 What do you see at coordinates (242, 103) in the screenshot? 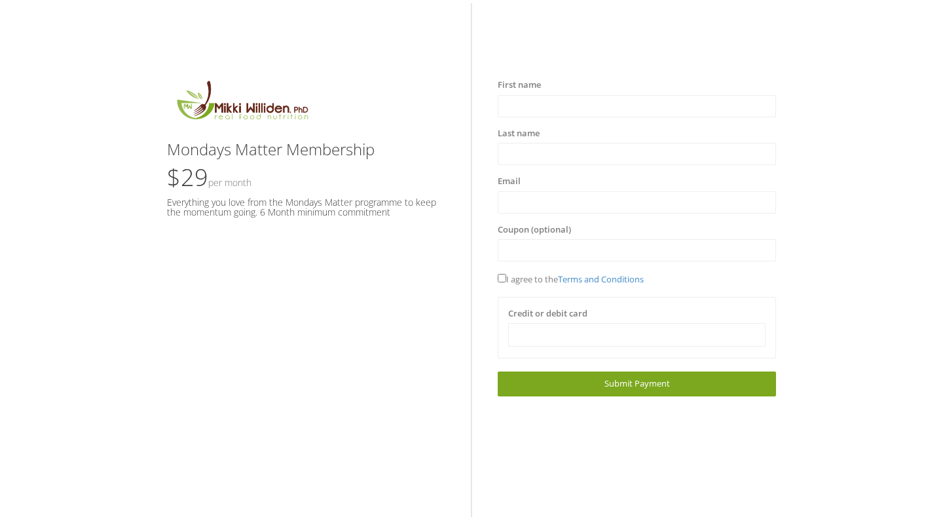
I see `img: MikkiLogoMain.png` at bounding box center [242, 103].